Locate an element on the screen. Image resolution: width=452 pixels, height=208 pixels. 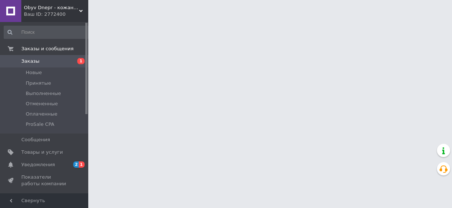
span: Показатели работы компании is located at coordinates (44, 181).